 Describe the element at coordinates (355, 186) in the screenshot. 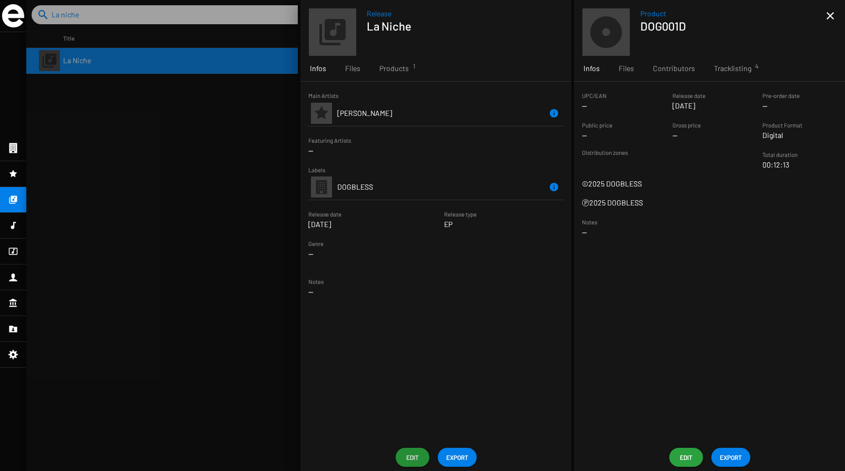

I see `span: DOGBLESS` at that location.